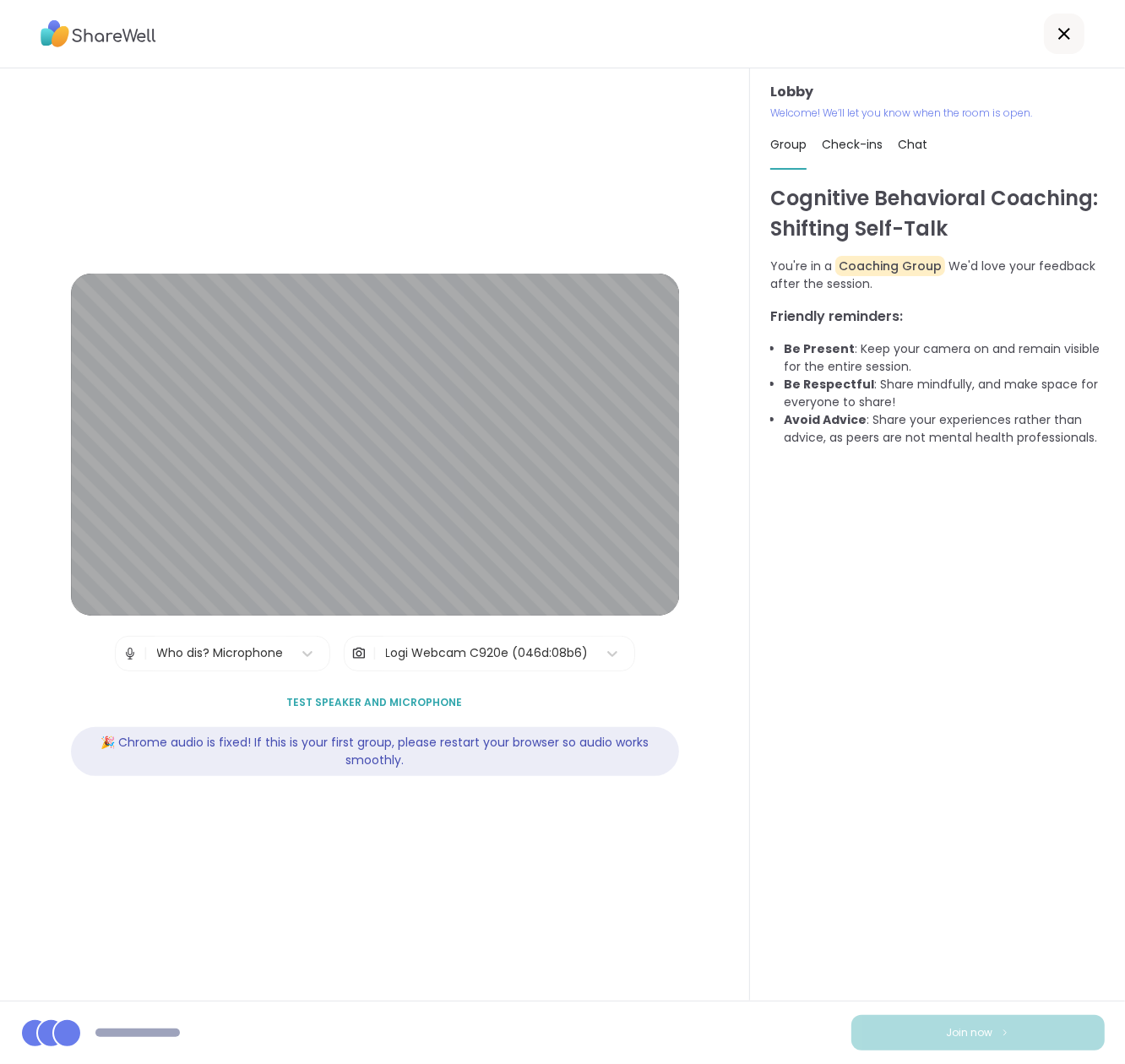 The height and width of the screenshot is (1064, 1125). What do you see at coordinates (1005, 1032) in the screenshot?
I see `img: ShareWell Logomark` at bounding box center [1005, 1032].